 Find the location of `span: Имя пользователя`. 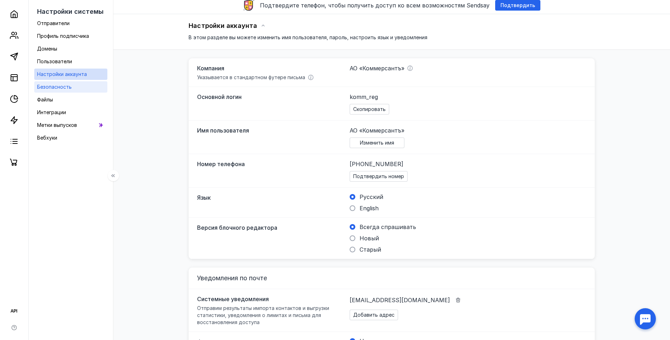

span: Имя пользователя is located at coordinates (223, 130).